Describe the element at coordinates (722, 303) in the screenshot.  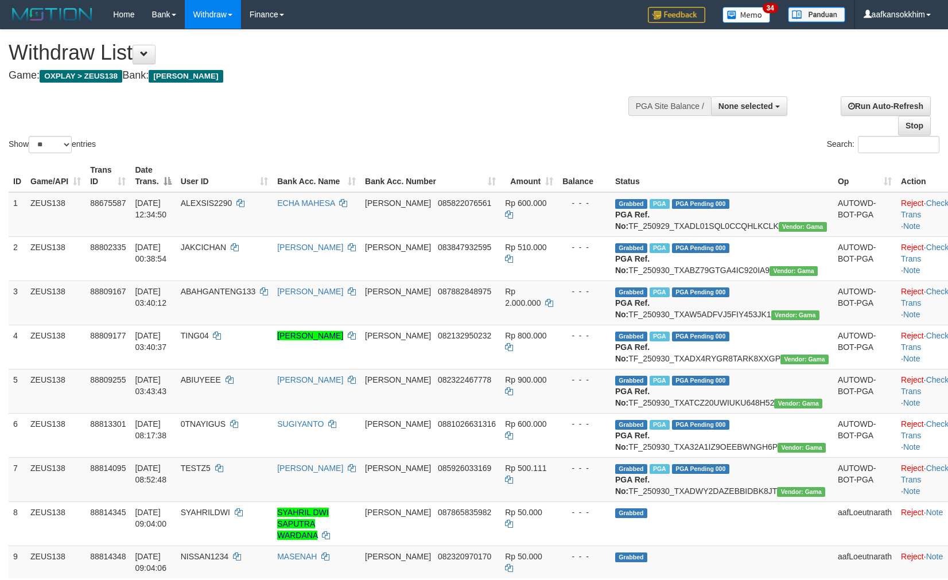
I see `td: TF_250930_TXAW5ADFVJ5FIY453JK1` at that location.